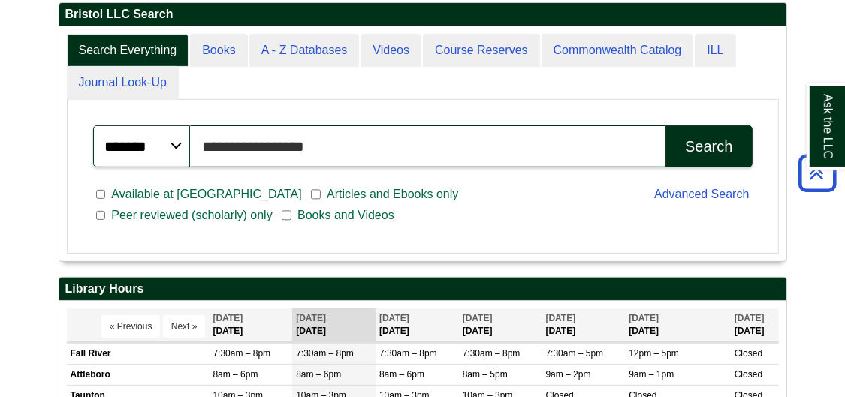 This screenshot has height=397, width=845. I want to click on span: 12pm – 5pm, so click(654, 354).